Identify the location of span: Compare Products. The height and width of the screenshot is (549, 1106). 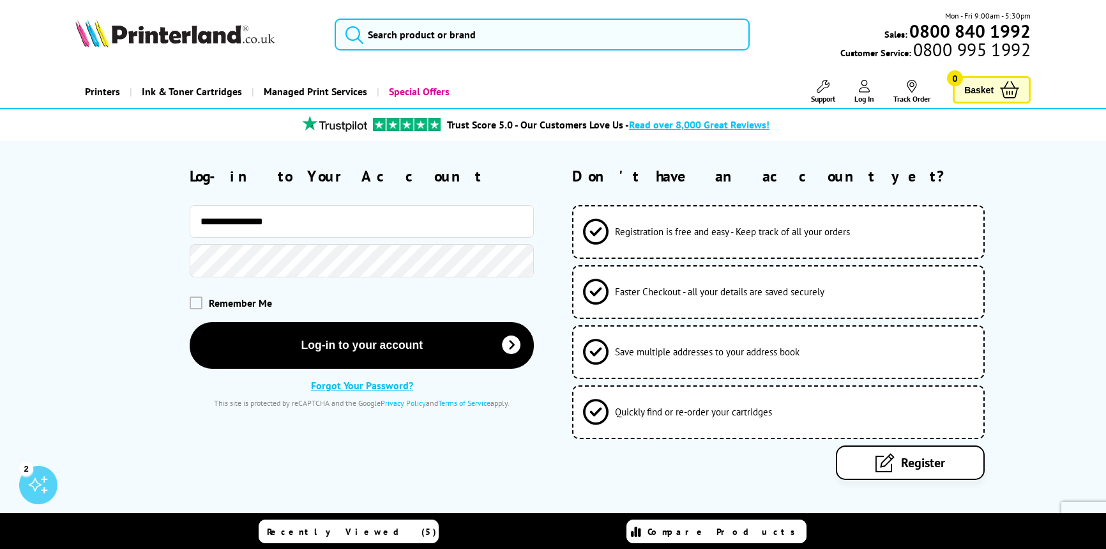
(725, 531).